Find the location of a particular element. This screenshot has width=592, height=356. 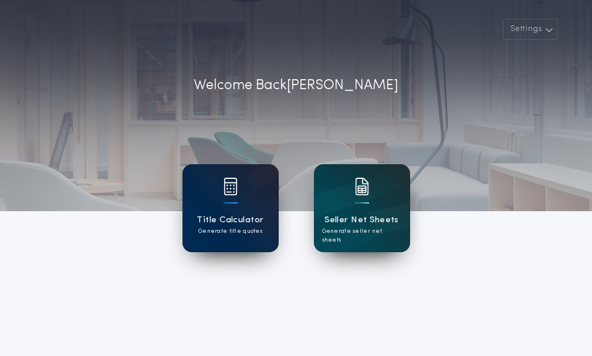

h1: Title Calculator is located at coordinates (230, 220).